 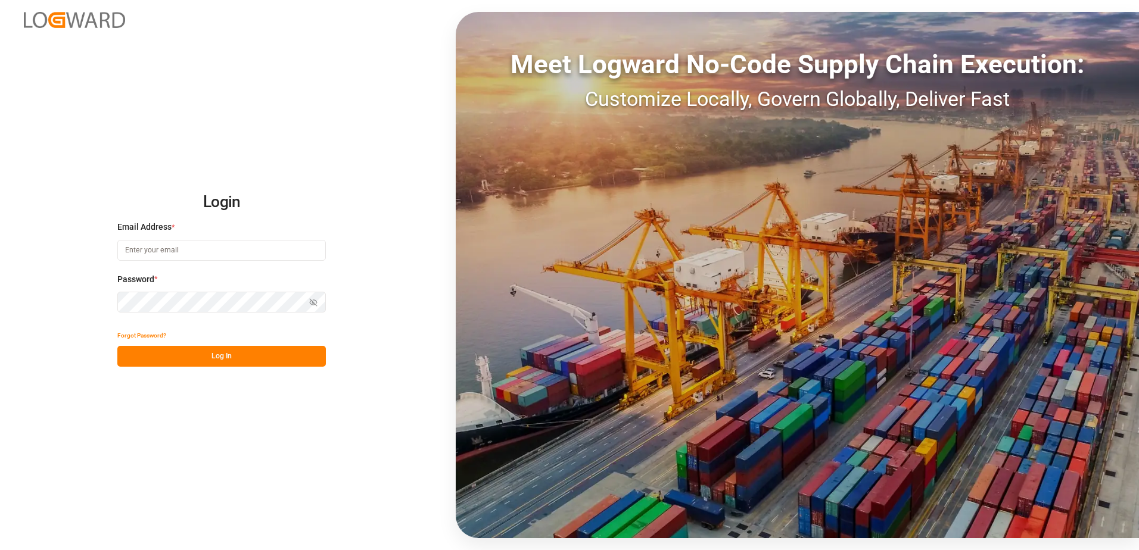 I want to click on button: Forgot Password?, so click(x=142, y=335).